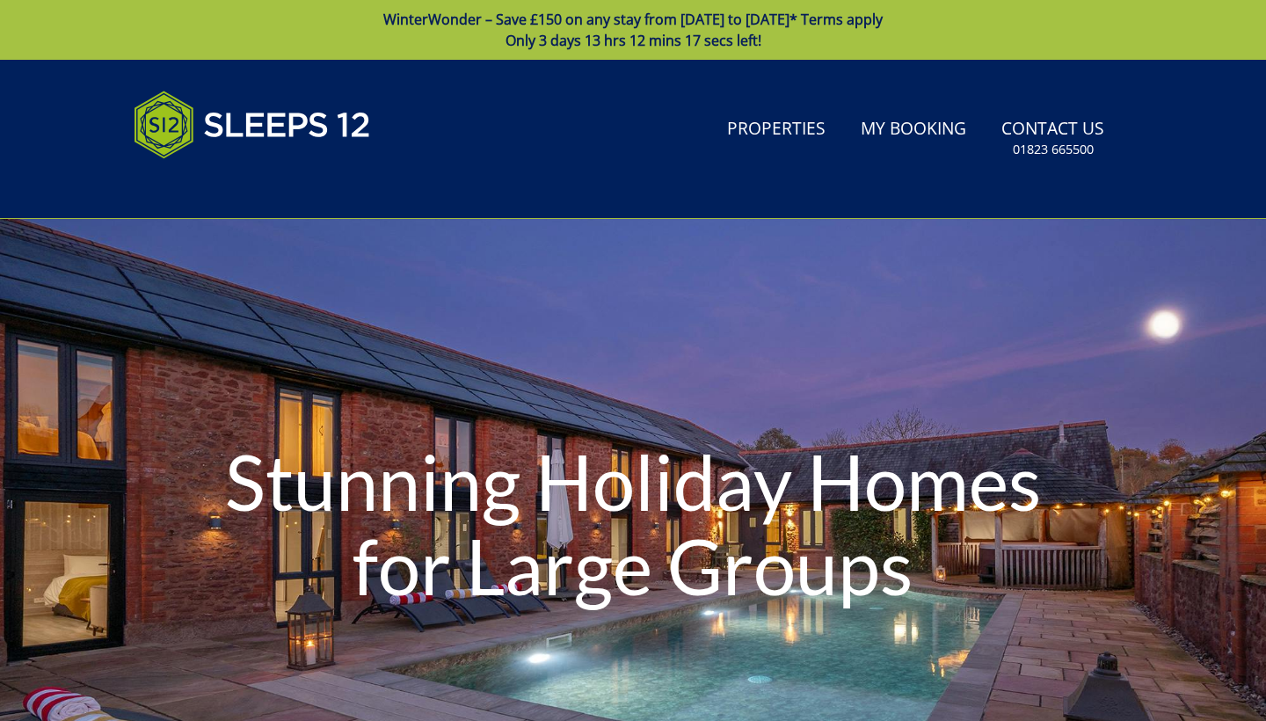 Image resolution: width=1266 pixels, height=721 pixels. I want to click on h1: Stunning Holiday Homes for Large Groups, so click(633, 523).